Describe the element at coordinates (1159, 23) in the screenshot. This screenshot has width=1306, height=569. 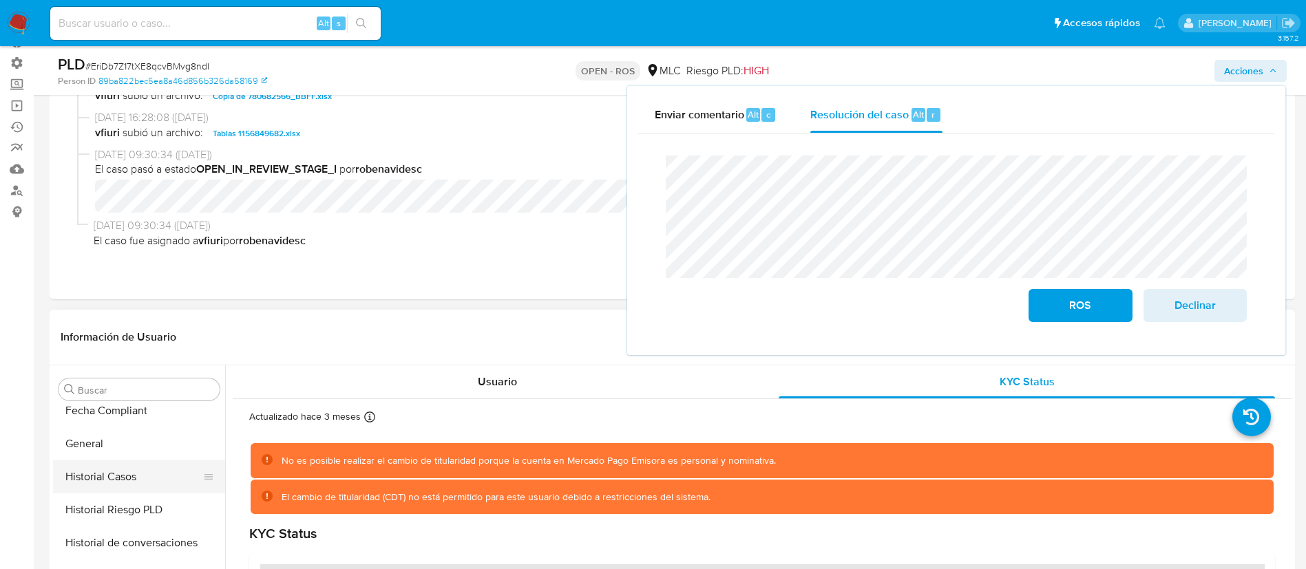
I see `a: Notificaciones` at that location.